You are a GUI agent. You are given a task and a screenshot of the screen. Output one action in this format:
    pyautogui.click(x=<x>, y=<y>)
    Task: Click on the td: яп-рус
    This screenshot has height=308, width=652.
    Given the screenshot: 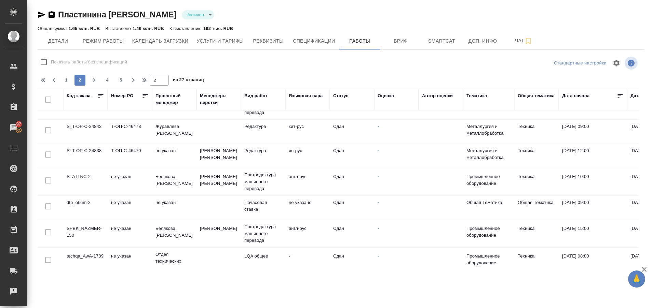 What is the action you would take?
    pyautogui.click(x=307, y=156)
    